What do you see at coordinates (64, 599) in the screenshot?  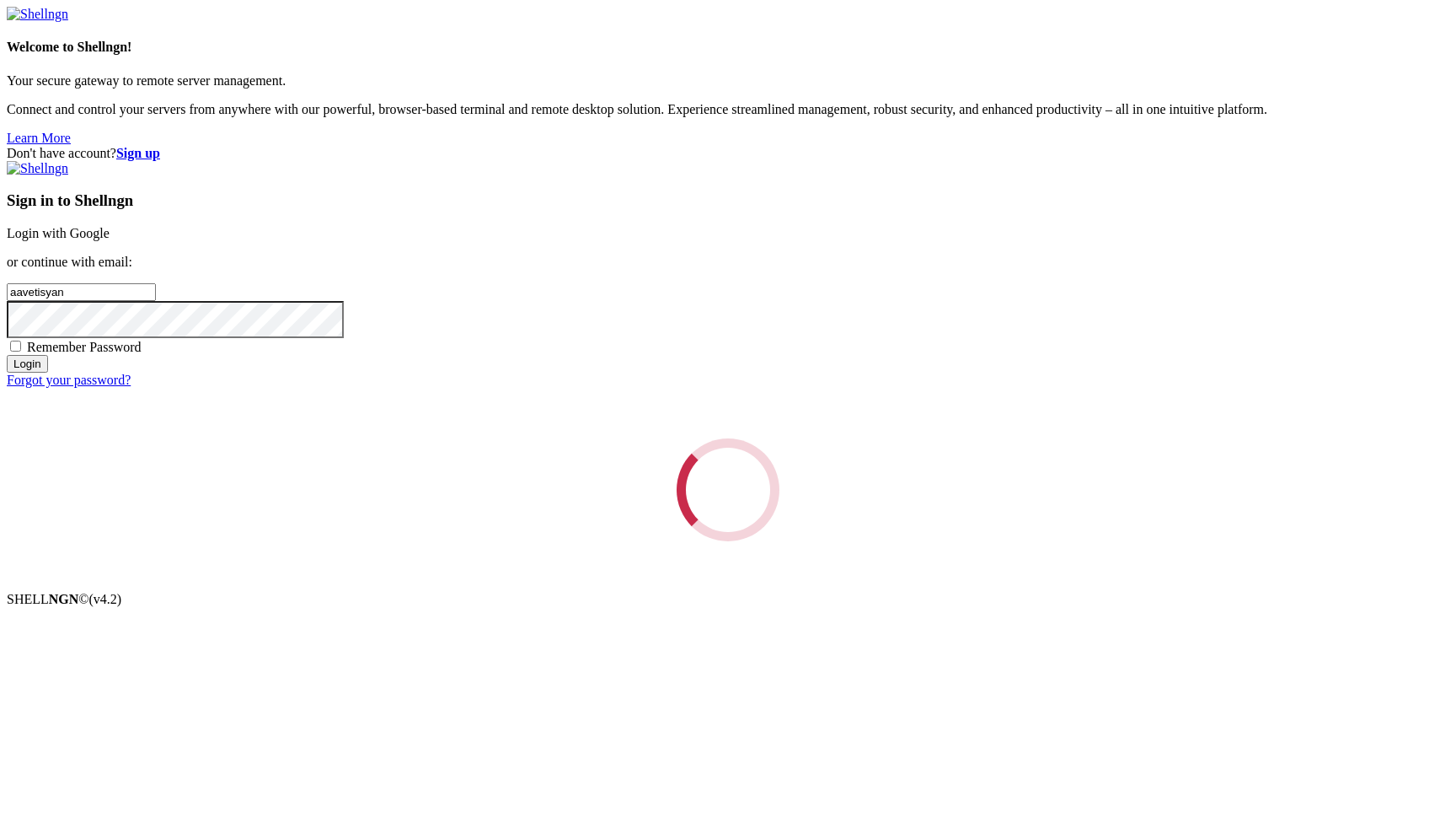 I see `span: SHELL ©` at bounding box center [64, 599].